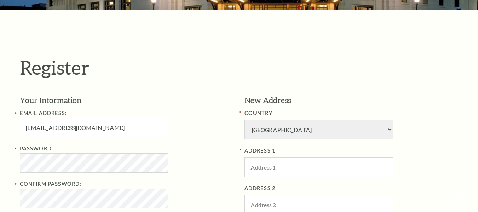 The width and height of the screenshot is (478, 212). Describe the element at coordinates (51, 184) in the screenshot. I see `label: Confirm Password:` at that location.